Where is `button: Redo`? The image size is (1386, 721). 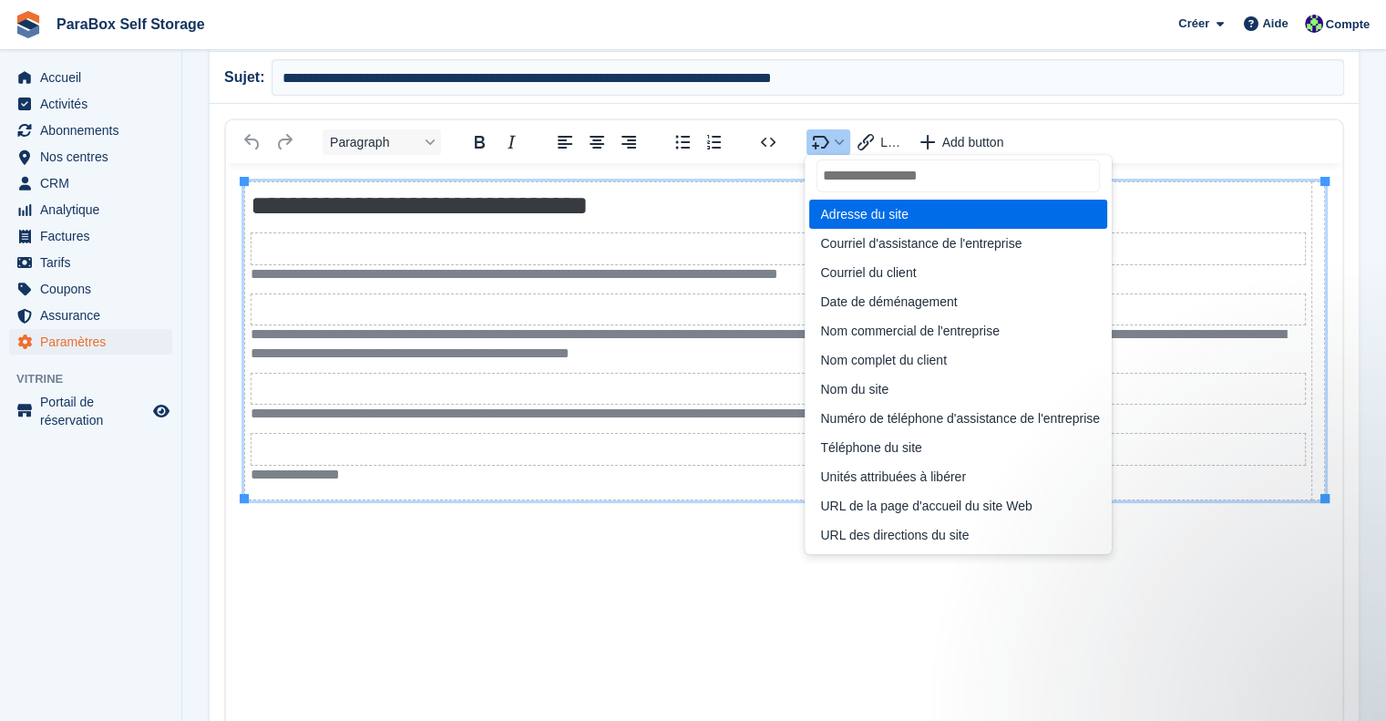 button: Redo is located at coordinates (284, 142).